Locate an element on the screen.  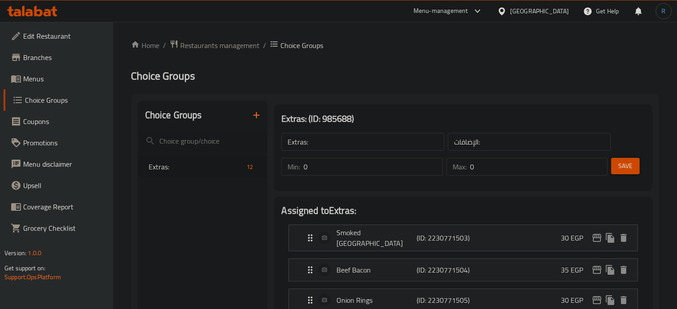
a: Edit Restaurant is located at coordinates (58, 36).